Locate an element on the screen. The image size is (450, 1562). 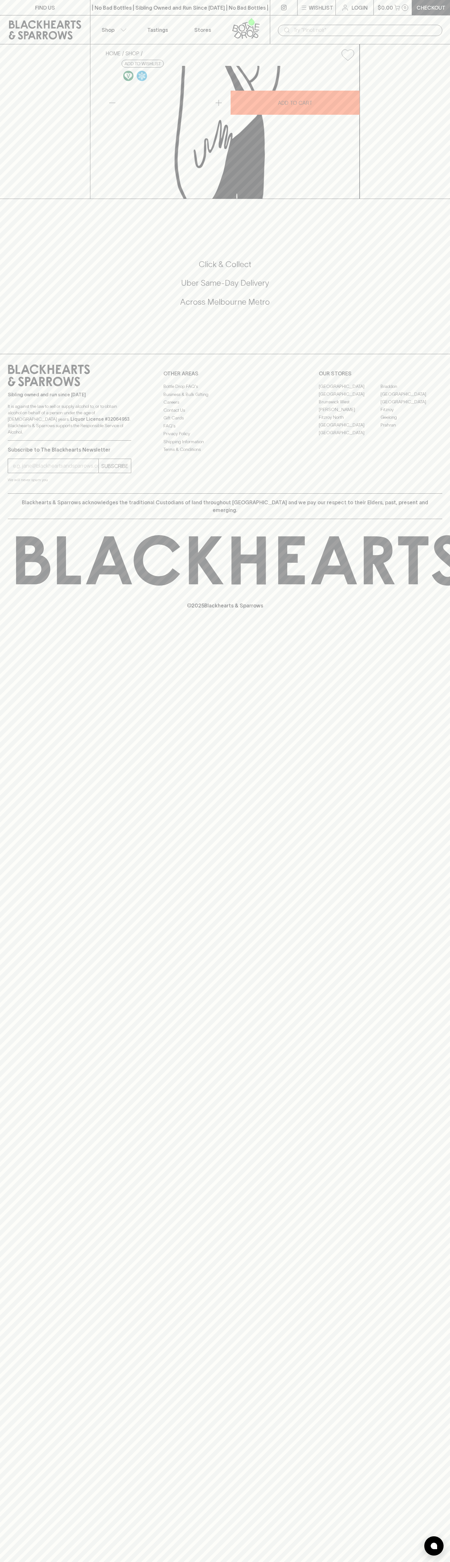
a: HOME is located at coordinates (113, 53).